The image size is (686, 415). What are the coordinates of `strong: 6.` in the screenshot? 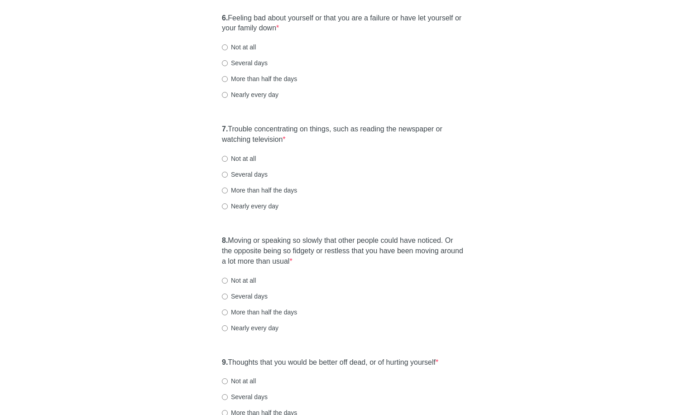 It's located at (224, 18).